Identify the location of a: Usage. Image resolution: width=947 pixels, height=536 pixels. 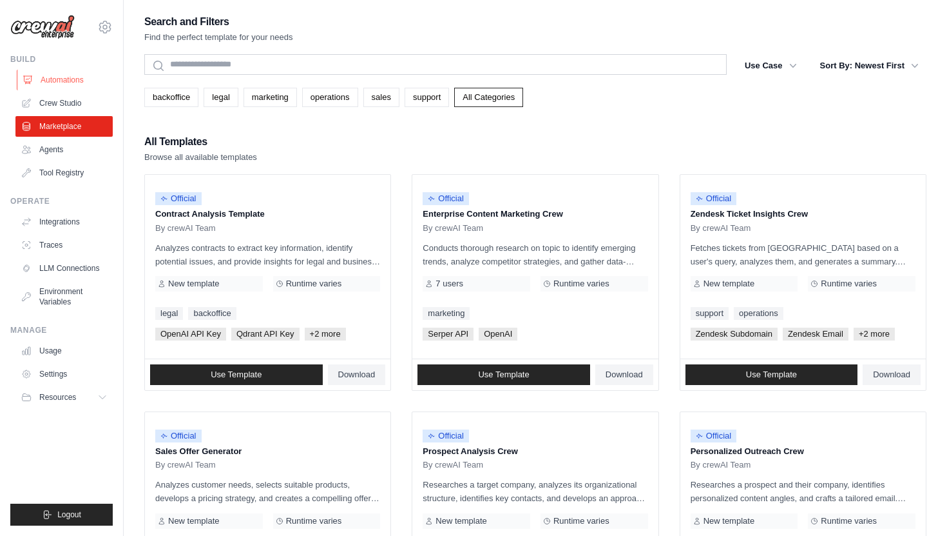
(64, 351).